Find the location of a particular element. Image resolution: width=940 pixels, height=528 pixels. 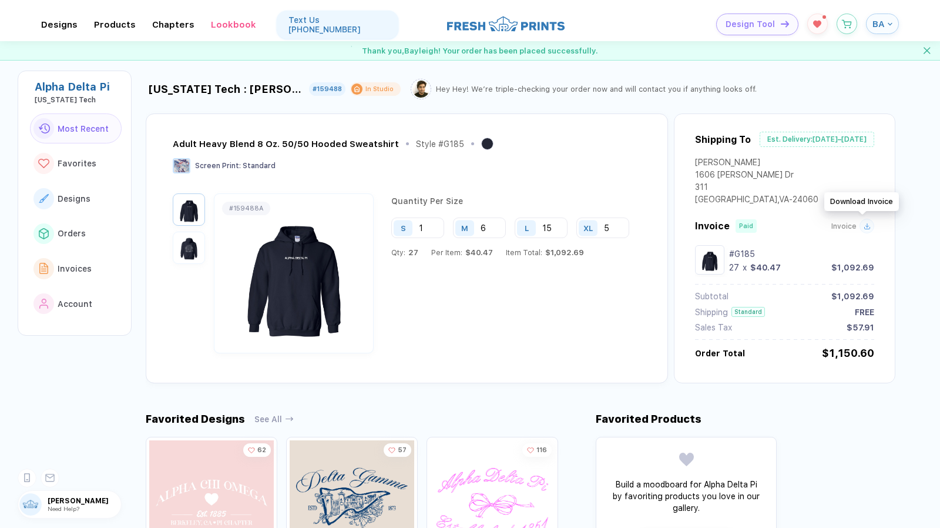

img: success gif is located at coordinates (351, 51).